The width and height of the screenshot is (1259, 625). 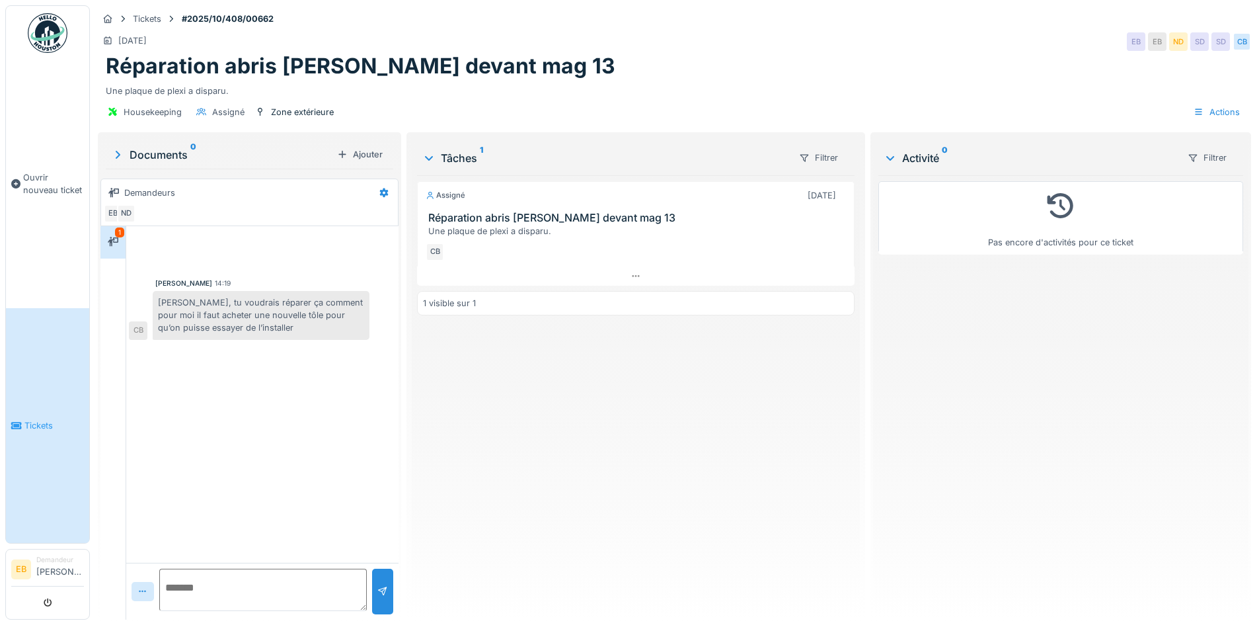 I want to click on div: Zone extérieure, so click(x=302, y=112).